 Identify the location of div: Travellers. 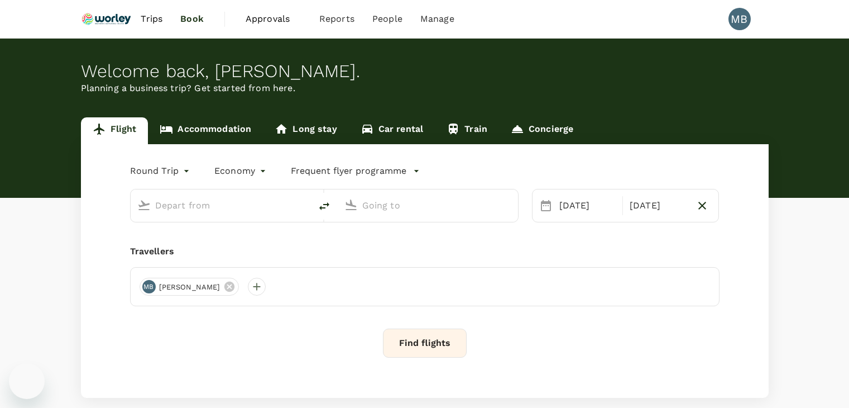
(425, 251).